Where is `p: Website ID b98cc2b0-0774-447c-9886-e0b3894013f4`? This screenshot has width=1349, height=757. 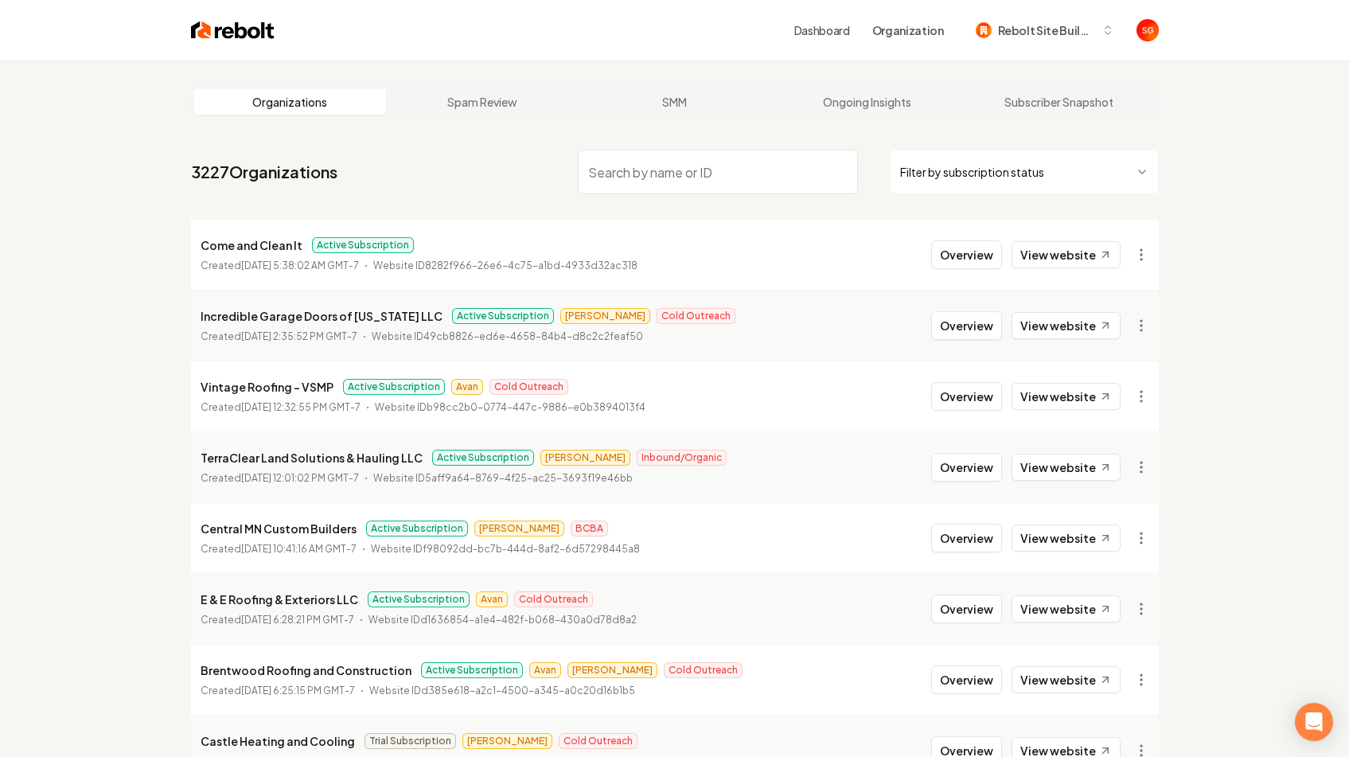
p: Website ID b98cc2b0-0774-447c-9886-e0b3894013f4 is located at coordinates (510, 408).